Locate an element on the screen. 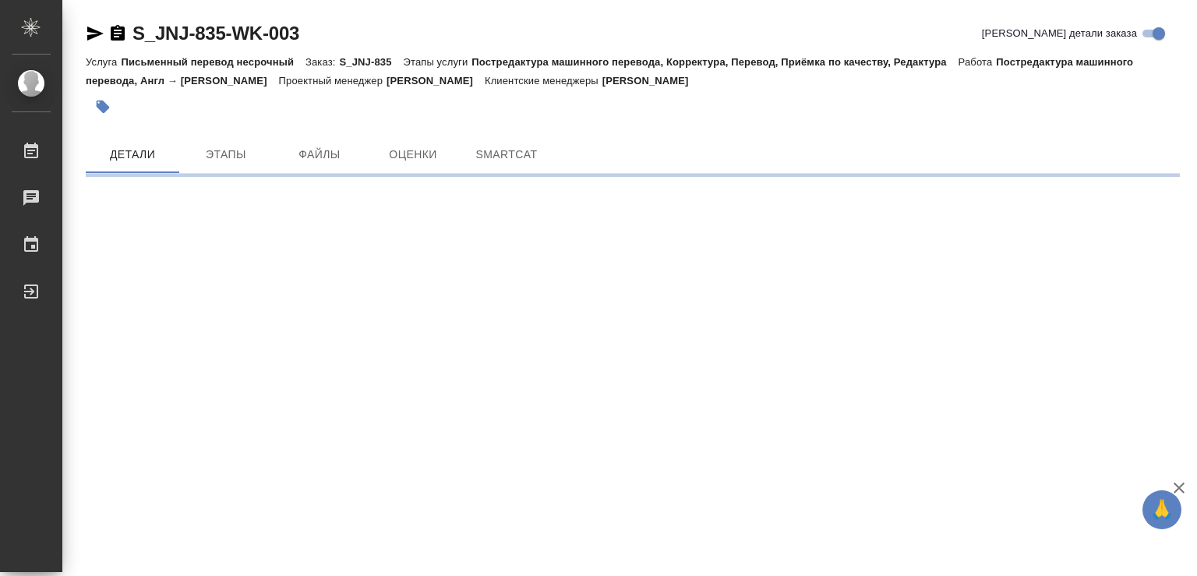 The image size is (1197, 576). button: Добавить тэг is located at coordinates (103, 107).